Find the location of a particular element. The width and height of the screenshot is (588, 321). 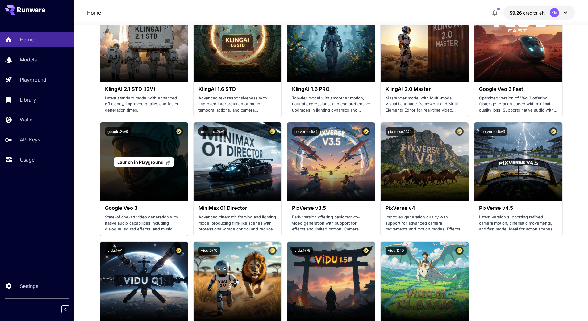

div: KM is located at coordinates (554, 13).